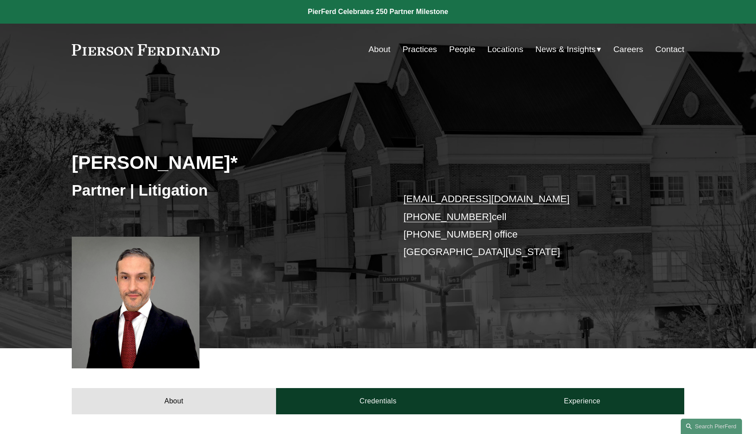 This screenshot has height=434, width=756. I want to click on a: Practices, so click(420, 49).